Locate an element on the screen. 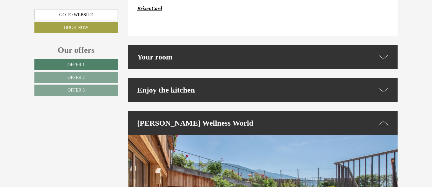 The height and width of the screenshot is (187, 432). a: Book now is located at coordinates (76, 27).